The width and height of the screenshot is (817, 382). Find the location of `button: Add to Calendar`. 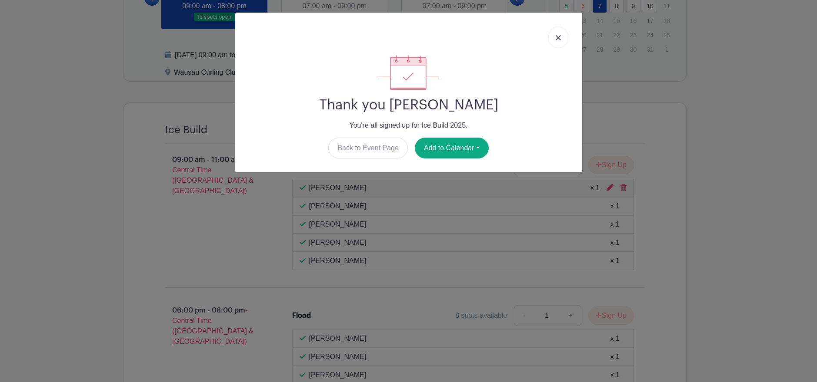

button: Add to Calendar is located at coordinates (452, 148).